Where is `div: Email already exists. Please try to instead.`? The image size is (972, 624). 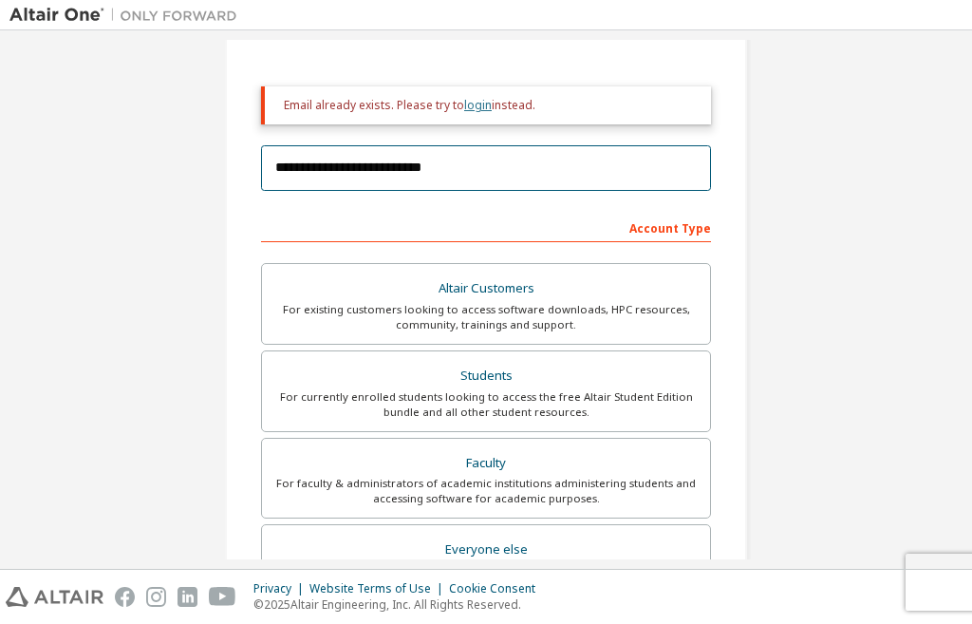
div: Email already exists. Please try to instead. is located at coordinates (490, 105).